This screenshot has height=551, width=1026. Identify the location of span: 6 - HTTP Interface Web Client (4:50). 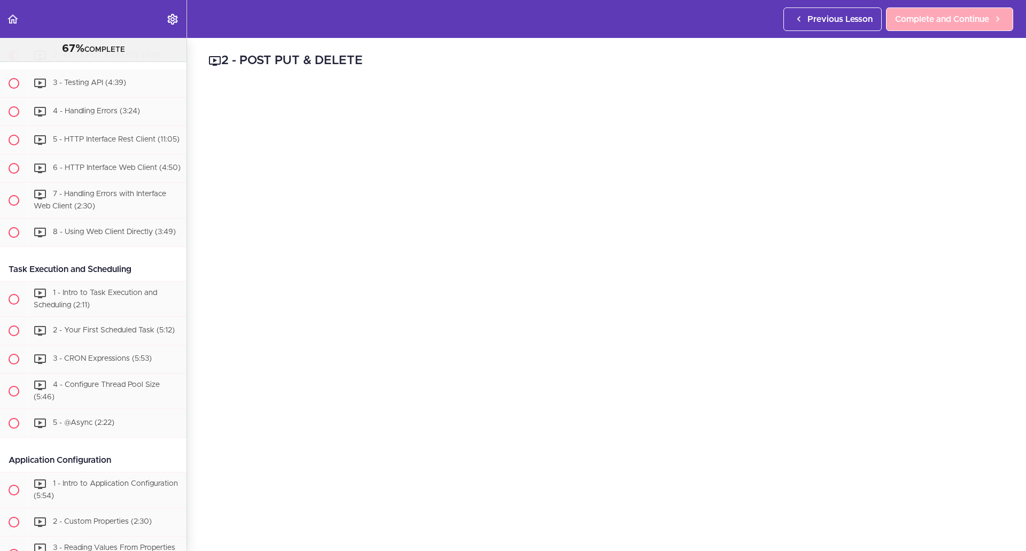
(116, 168).